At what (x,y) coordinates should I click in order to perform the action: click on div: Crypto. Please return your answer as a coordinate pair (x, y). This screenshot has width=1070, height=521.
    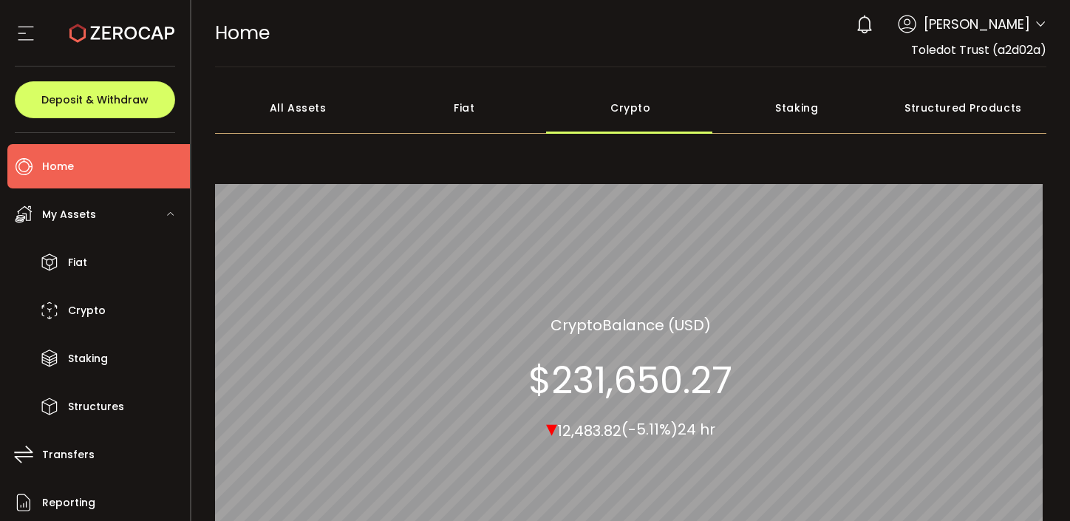
    Looking at the image, I should click on (630, 108).